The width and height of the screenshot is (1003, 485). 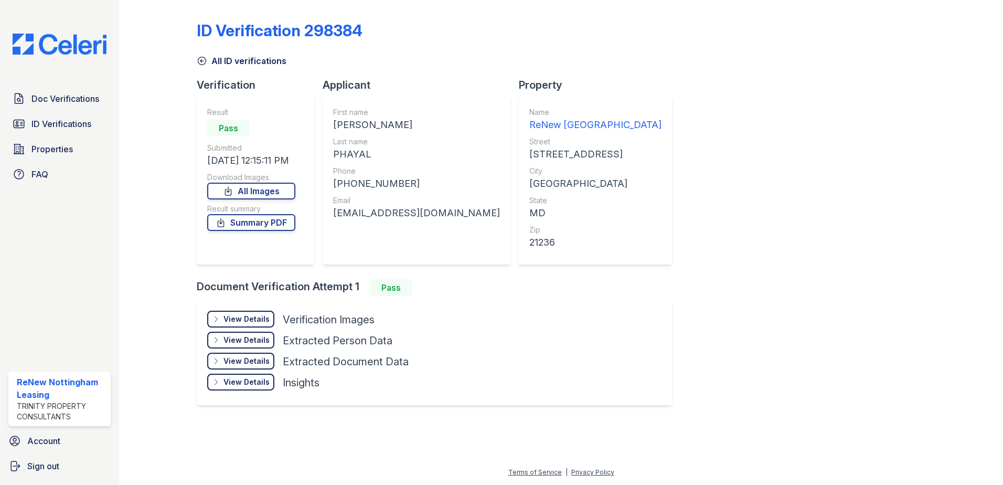 What do you see at coordinates (251, 222) in the screenshot?
I see `a: Summary PDF` at bounding box center [251, 222].